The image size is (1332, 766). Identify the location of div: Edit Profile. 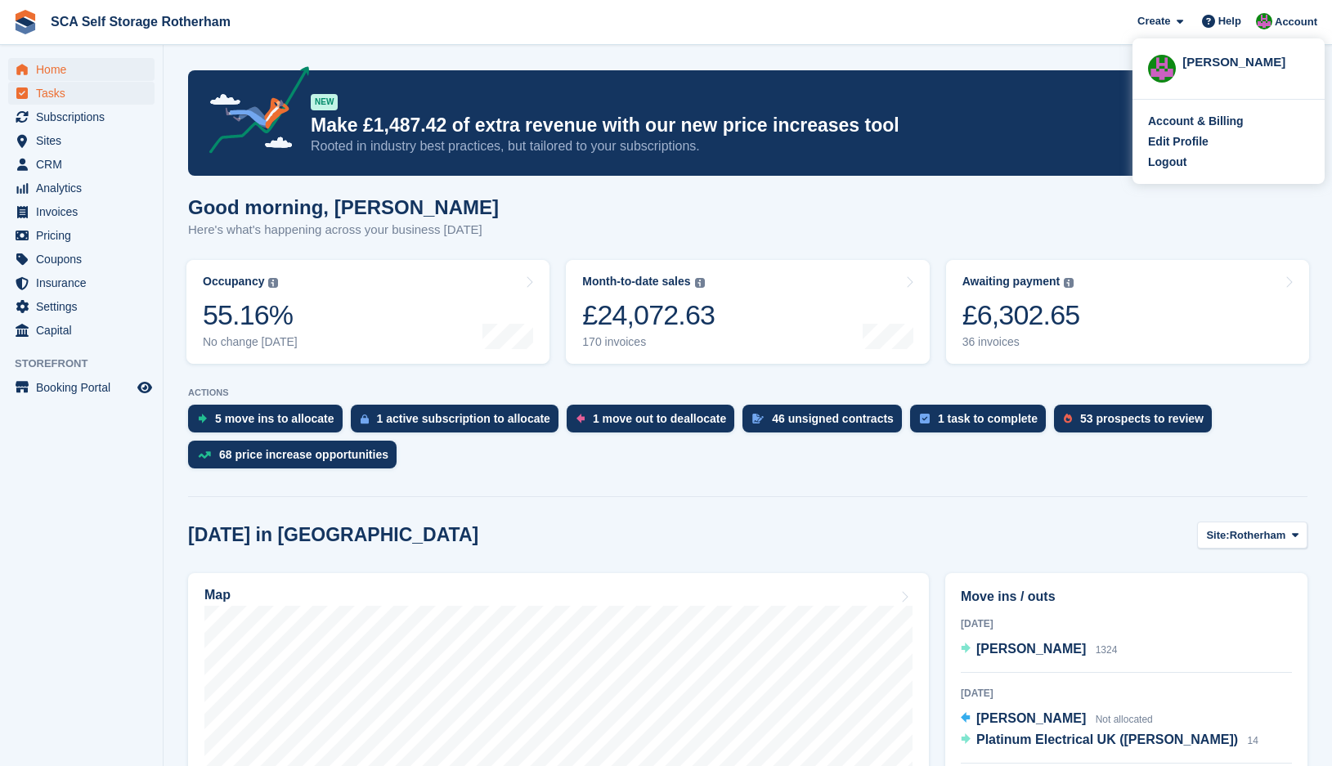
(1179, 142).